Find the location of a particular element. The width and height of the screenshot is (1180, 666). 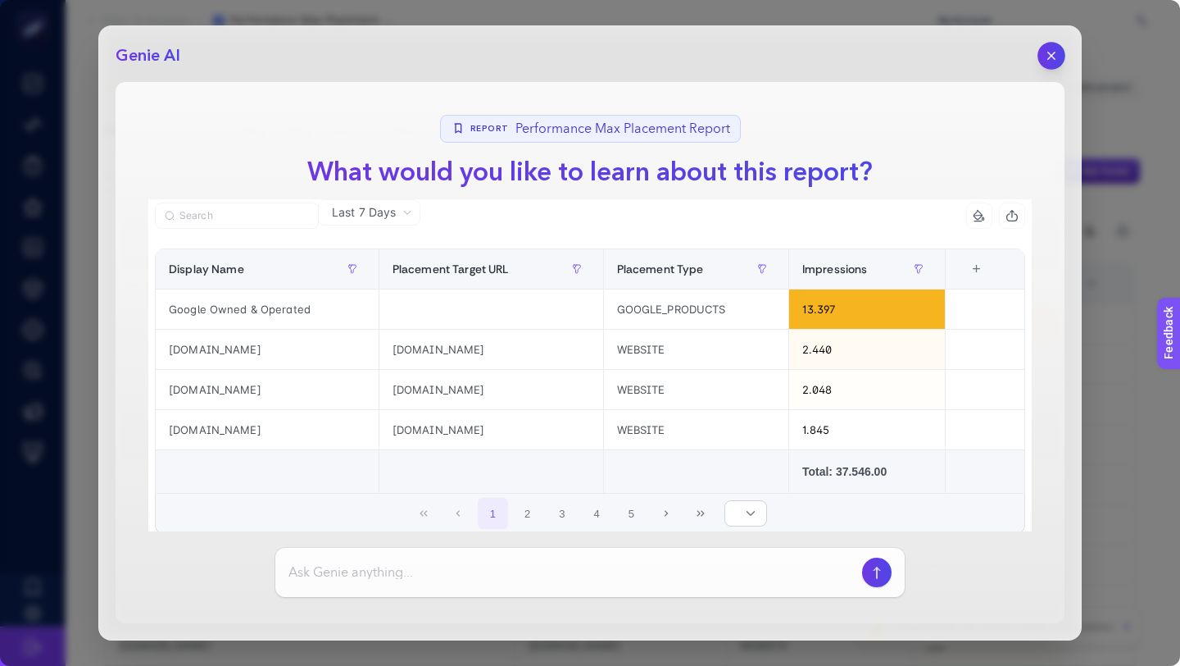

input: Search is located at coordinates (244, 216).